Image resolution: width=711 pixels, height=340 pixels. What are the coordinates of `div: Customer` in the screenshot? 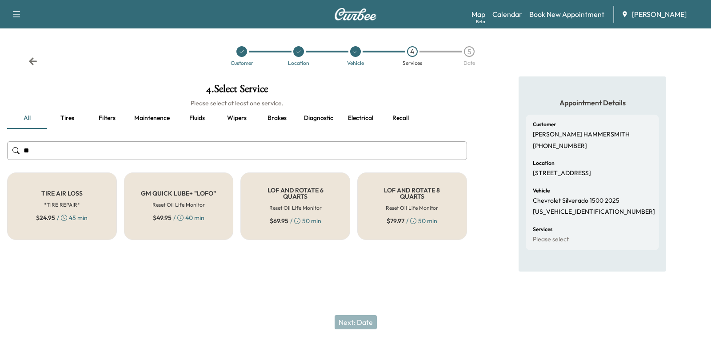 It's located at (242, 63).